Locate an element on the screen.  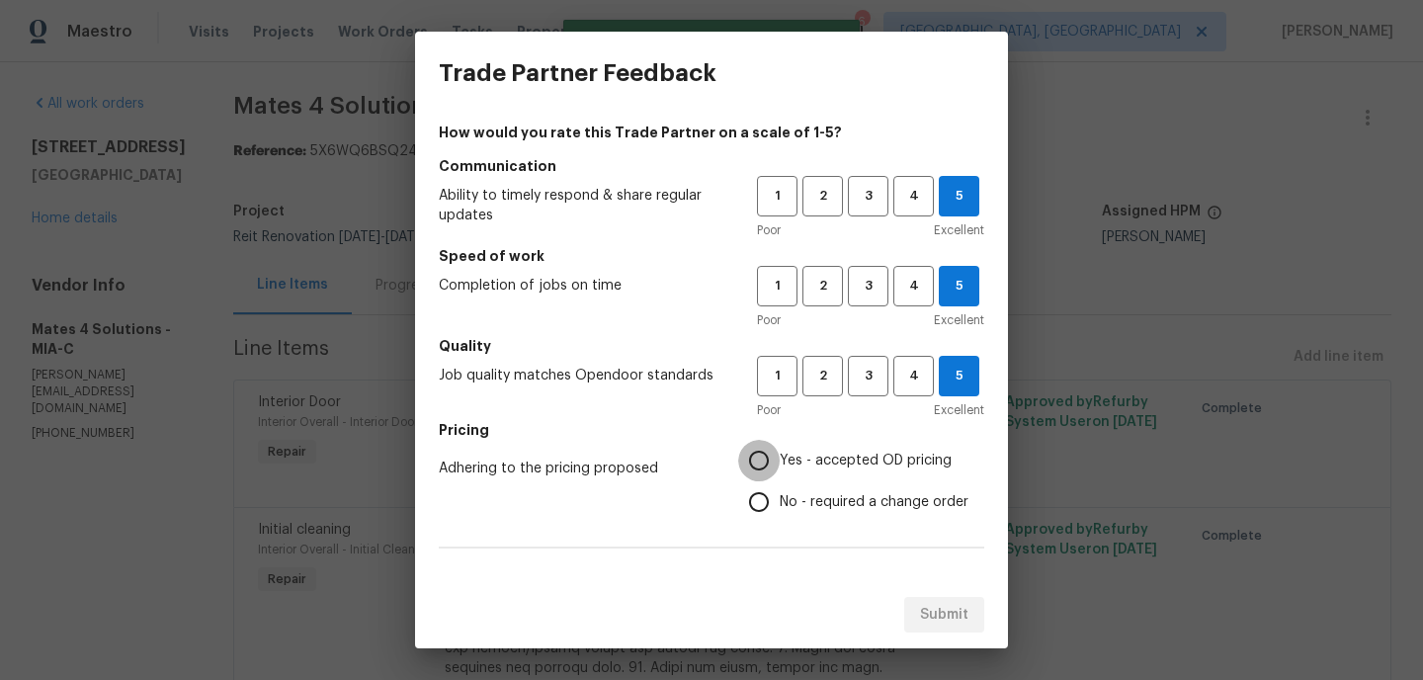
h5: Communication is located at coordinates (711, 166).